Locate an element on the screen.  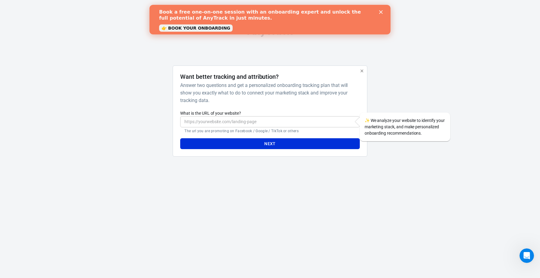
b: Book a free one-on-one session with an onboarding expert and unlock the full potential of AnyTrac... is located at coordinates (111, 10).